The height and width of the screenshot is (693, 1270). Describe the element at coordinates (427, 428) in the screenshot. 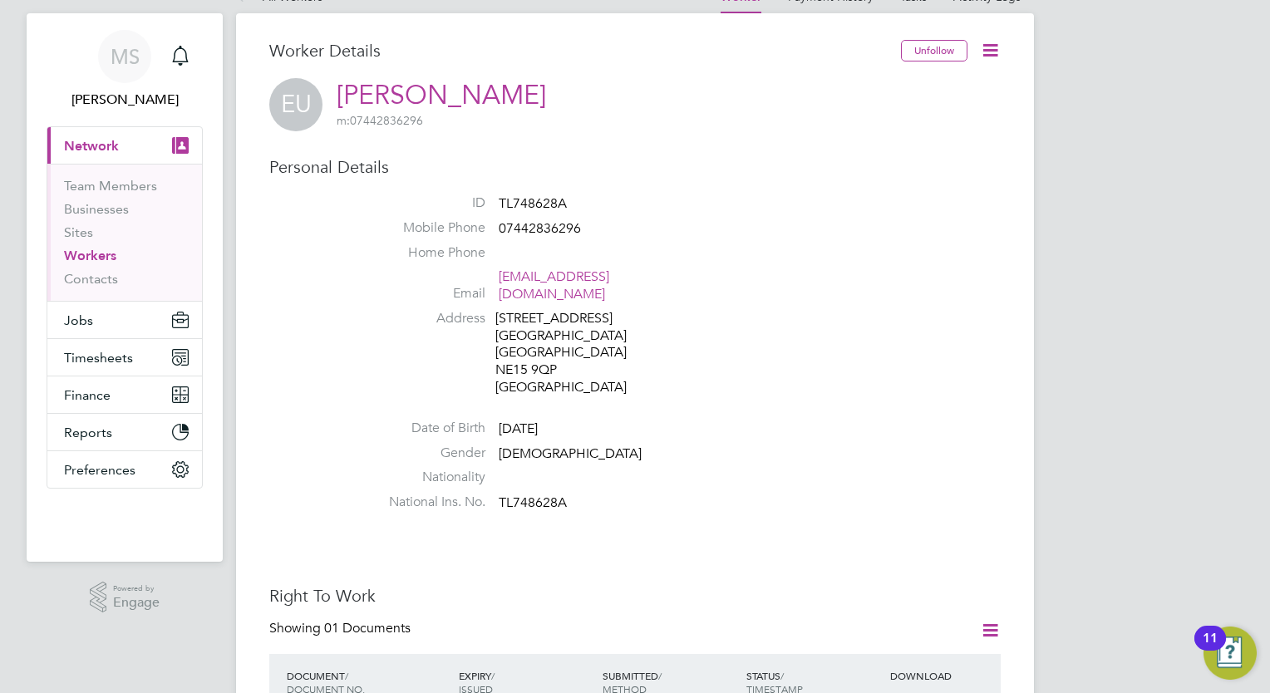

I see `label: Date of Birth` at that location.